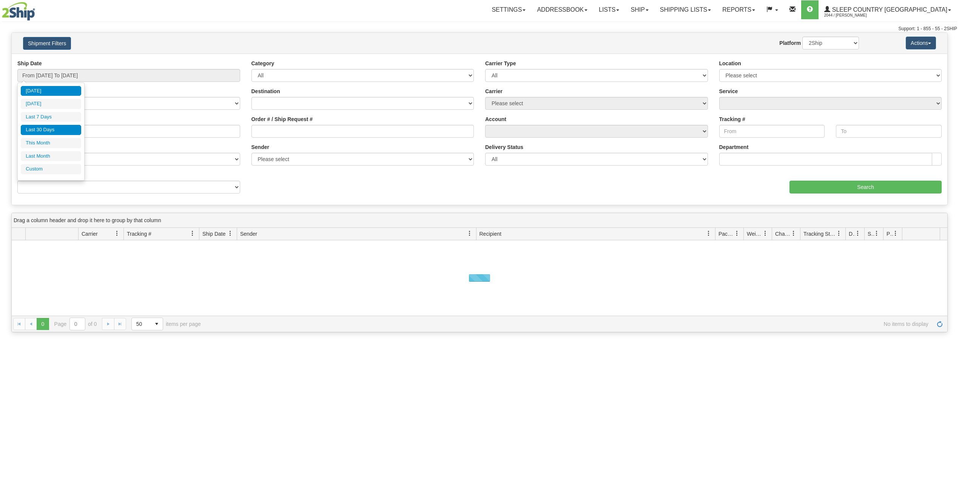  Describe the element at coordinates (51, 130) in the screenshot. I see `li: Last 30 Days` at that location.